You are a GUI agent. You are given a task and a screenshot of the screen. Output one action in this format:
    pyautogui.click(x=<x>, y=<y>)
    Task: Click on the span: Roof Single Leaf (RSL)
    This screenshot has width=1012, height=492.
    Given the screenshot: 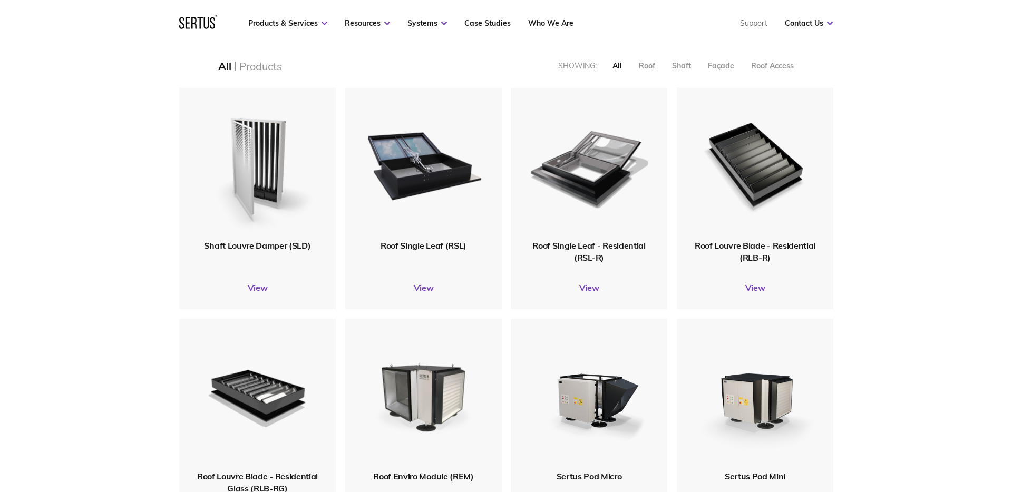 What is the action you would take?
    pyautogui.click(x=423, y=246)
    